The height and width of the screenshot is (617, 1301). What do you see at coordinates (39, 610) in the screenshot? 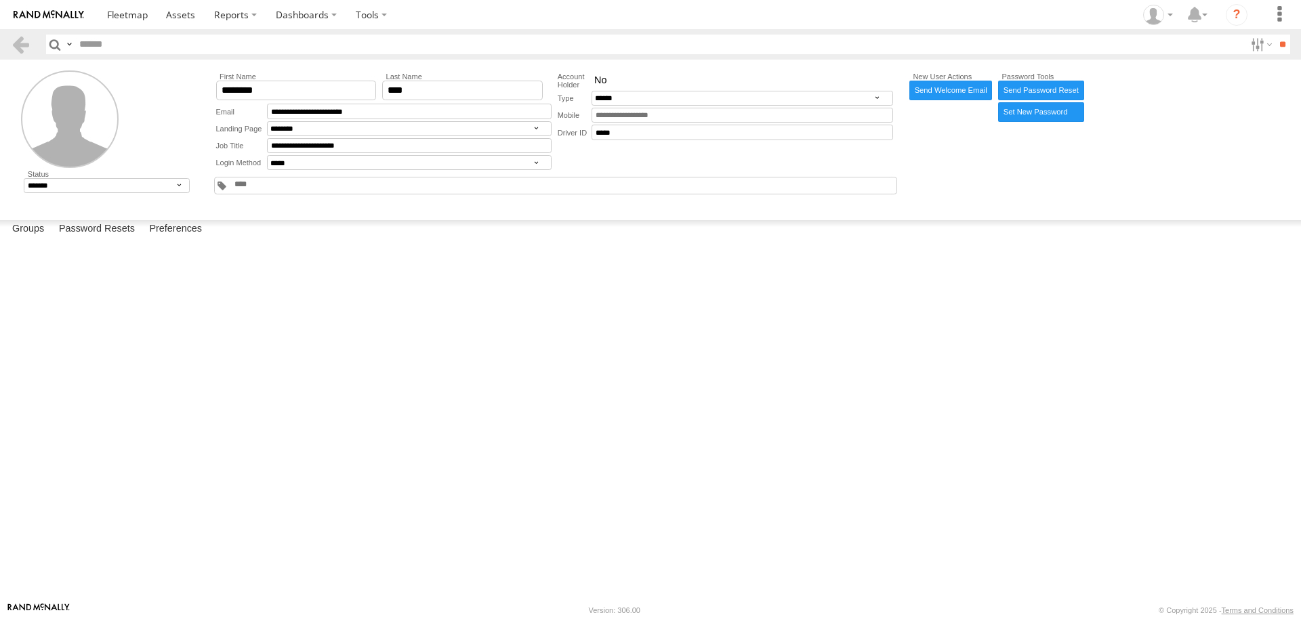
I see `a: Visit our Website` at bounding box center [39, 610].